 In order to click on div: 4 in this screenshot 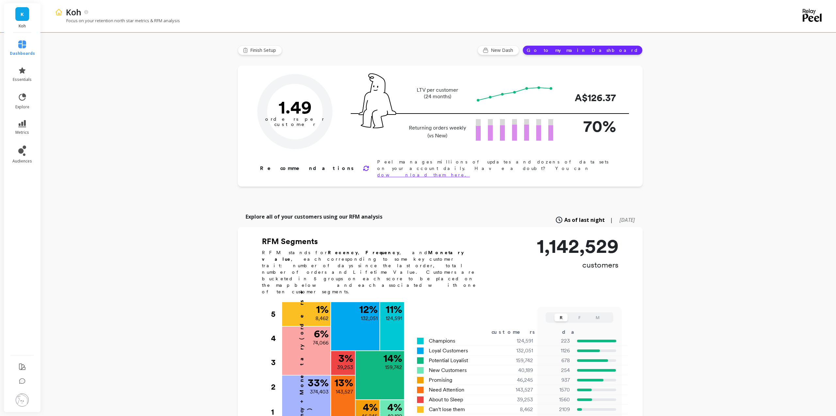, I will do `click(276, 339)`.